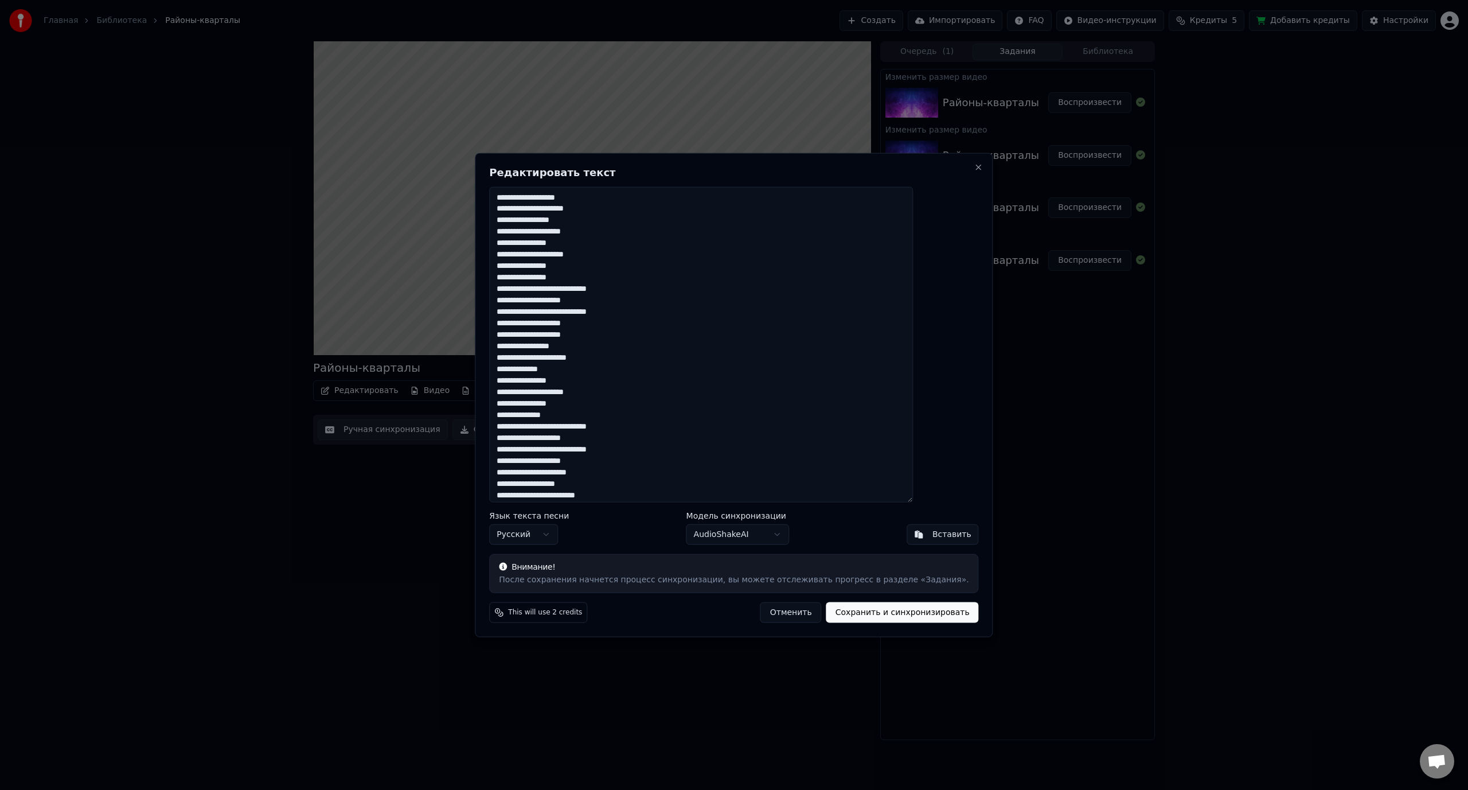 This screenshot has height=790, width=1468. Describe the element at coordinates (943, 534) in the screenshot. I see `button: Вставить` at that location.